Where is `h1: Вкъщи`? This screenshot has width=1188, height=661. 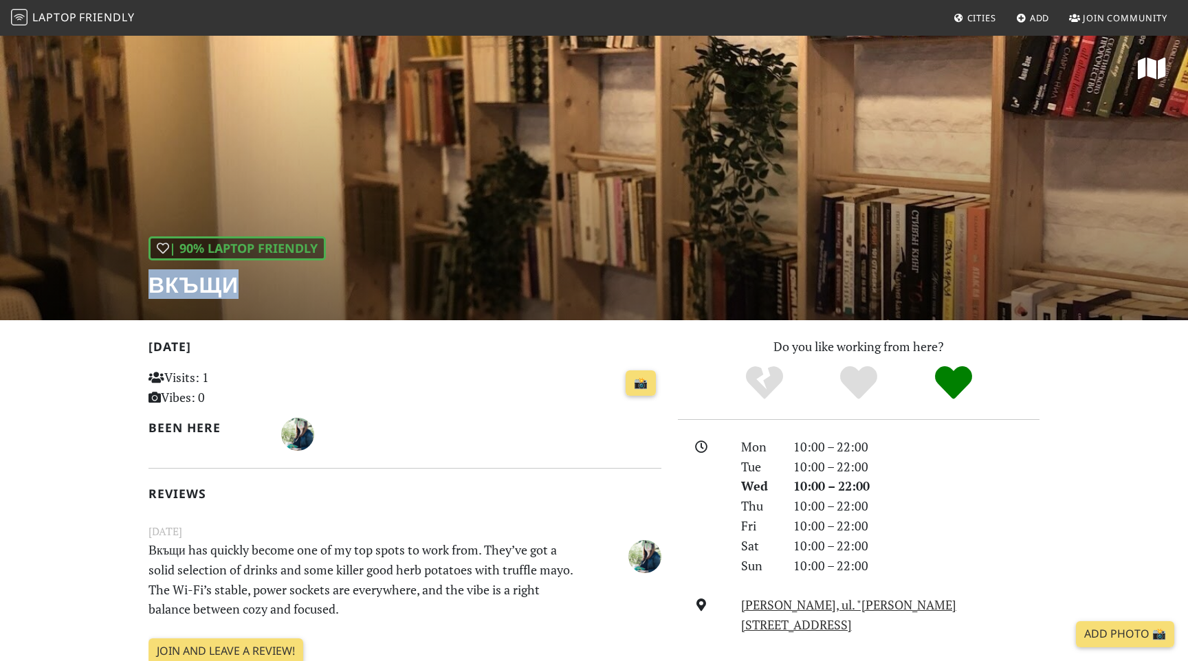 h1: Вкъщи is located at coordinates (237, 285).